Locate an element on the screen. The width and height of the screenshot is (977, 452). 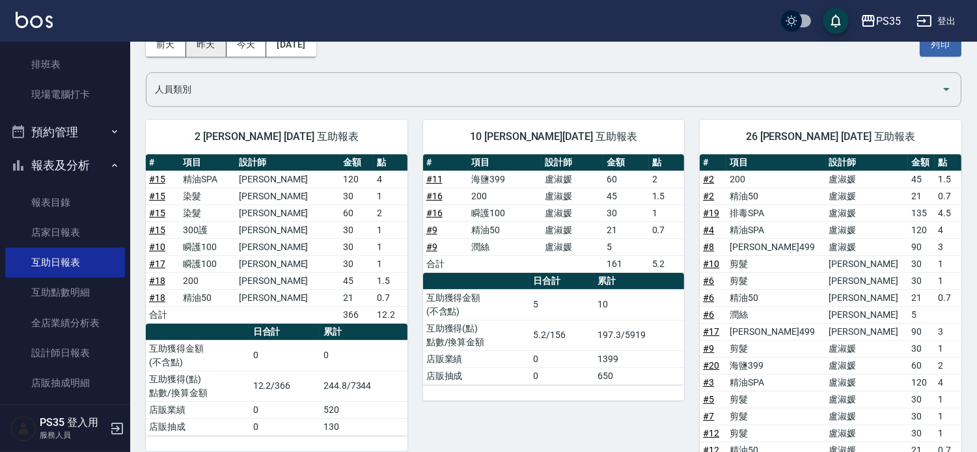
td: 12.2/366 is located at coordinates (285, 385).